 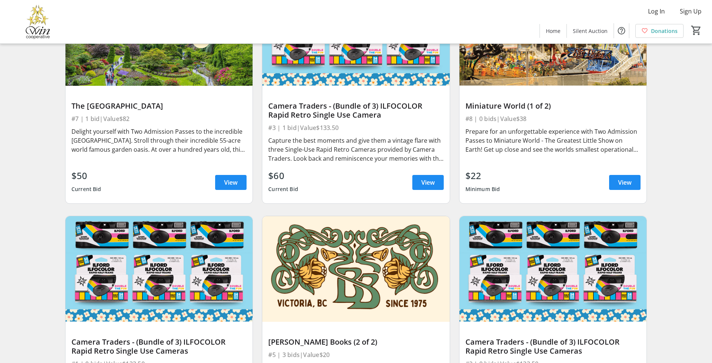 What do you see at coordinates (553, 119) in the screenshot?
I see `div: #8 | 0 bids | Value $38` at bounding box center [553, 119].